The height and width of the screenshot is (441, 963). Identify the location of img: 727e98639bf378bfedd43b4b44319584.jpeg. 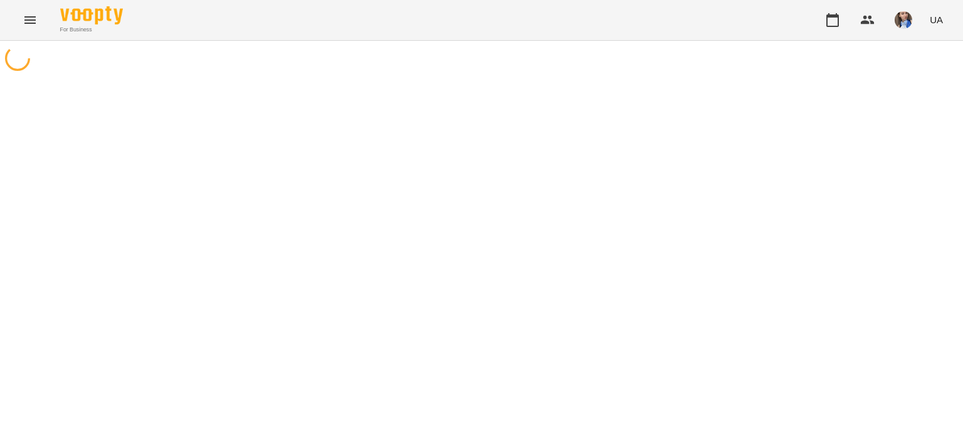
(904, 20).